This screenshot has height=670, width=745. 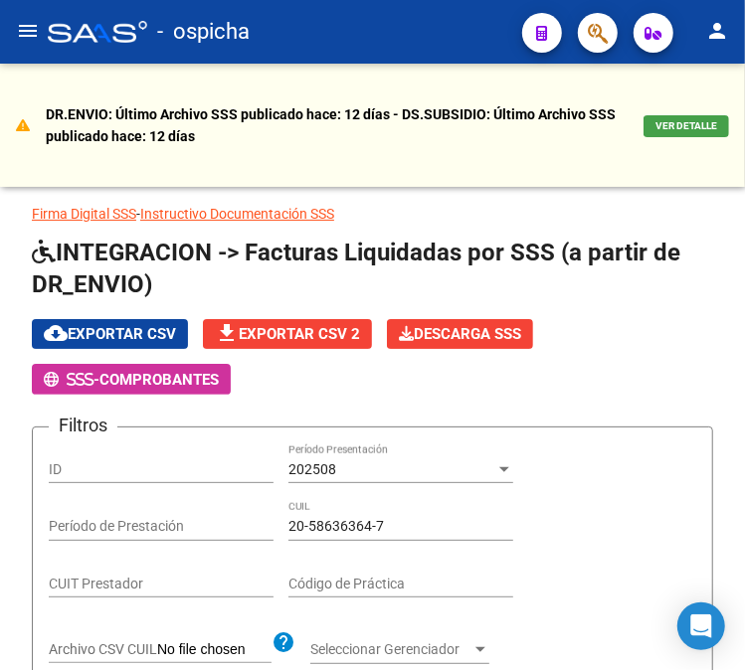 I want to click on a: Instructivo Documentación SSS, so click(x=237, y=214).